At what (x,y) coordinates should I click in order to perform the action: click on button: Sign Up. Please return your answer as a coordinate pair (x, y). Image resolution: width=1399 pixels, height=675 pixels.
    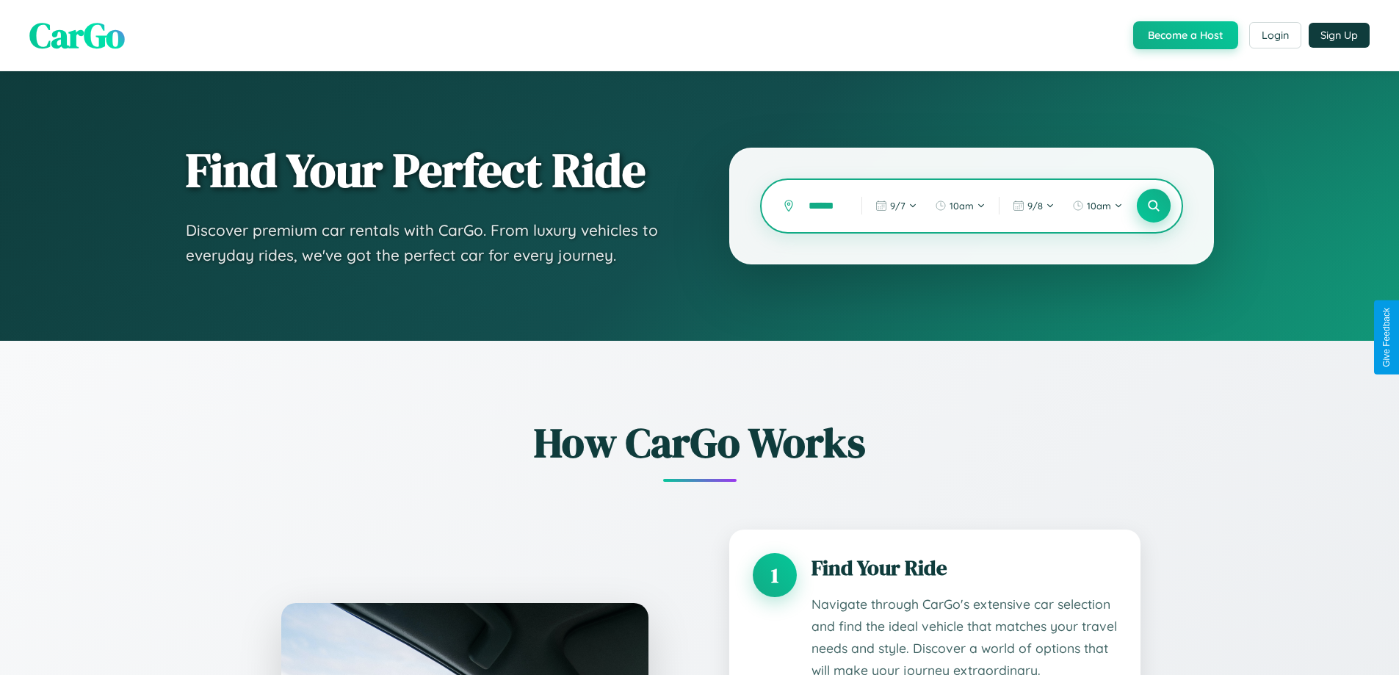
    Looking at the image, I should click on (1339, 35).